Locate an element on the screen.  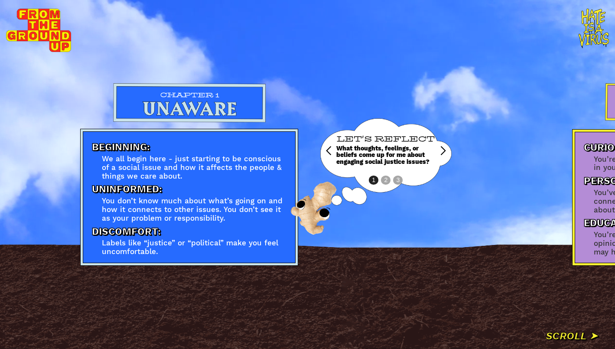
div: carousel is located at coordinates (386, 151).